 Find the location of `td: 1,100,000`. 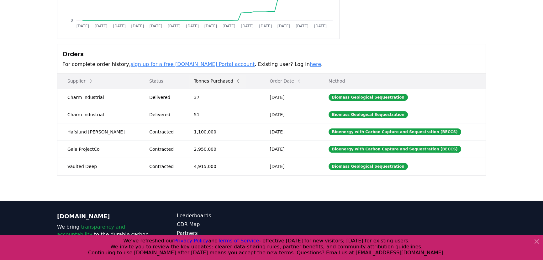

td: 1,100,000 is located at coordinates (222, 131).